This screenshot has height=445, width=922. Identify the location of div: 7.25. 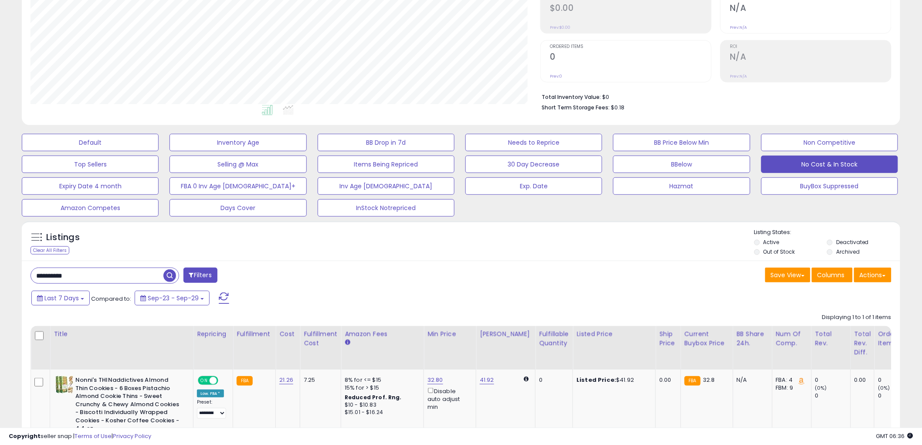
(319, 380).